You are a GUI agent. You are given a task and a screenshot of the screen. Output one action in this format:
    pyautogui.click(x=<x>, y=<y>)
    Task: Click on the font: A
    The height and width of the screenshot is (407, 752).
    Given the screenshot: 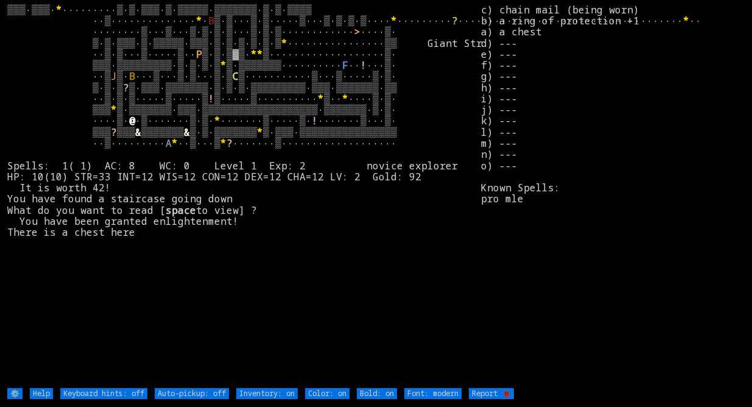 What is the action you would take?
    pyautogui.click(x=169, y=143)
    